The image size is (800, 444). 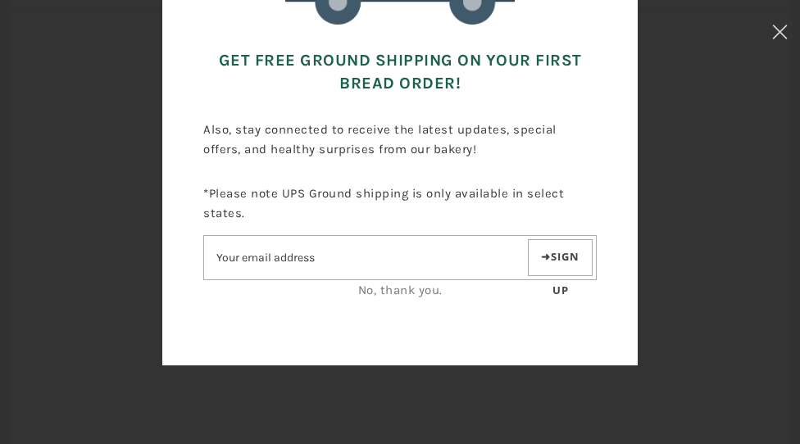 What do you see at coordinates (400, 72) in the screenshot?
I see `h3: Get FREE Ground Shipping on Your First Bread Order!` at bounding box center [400, 72].